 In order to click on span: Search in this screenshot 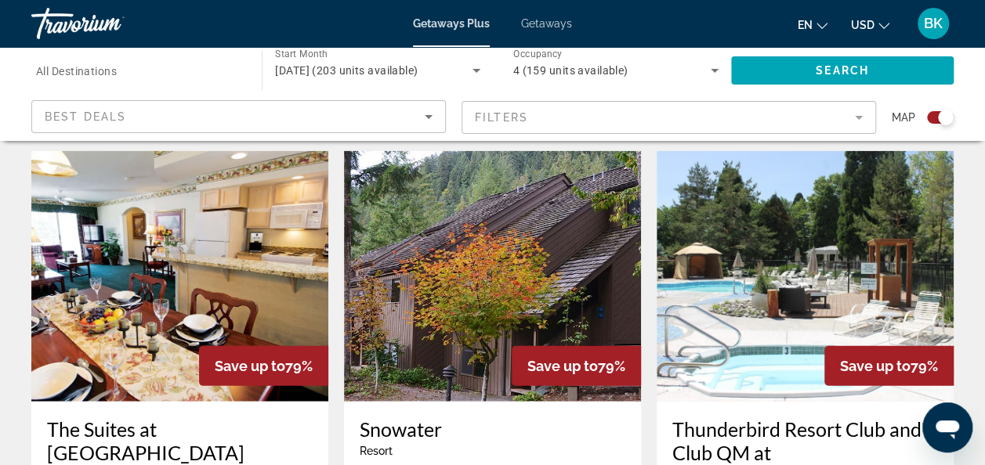, I will do `click(842, 70)`.